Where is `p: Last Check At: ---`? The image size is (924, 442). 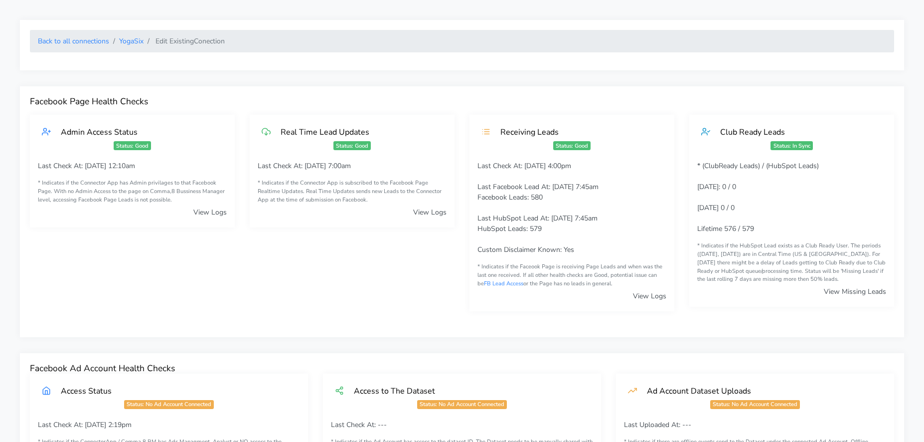 p: Last Check At: --- is located at coordinates (462, 424).